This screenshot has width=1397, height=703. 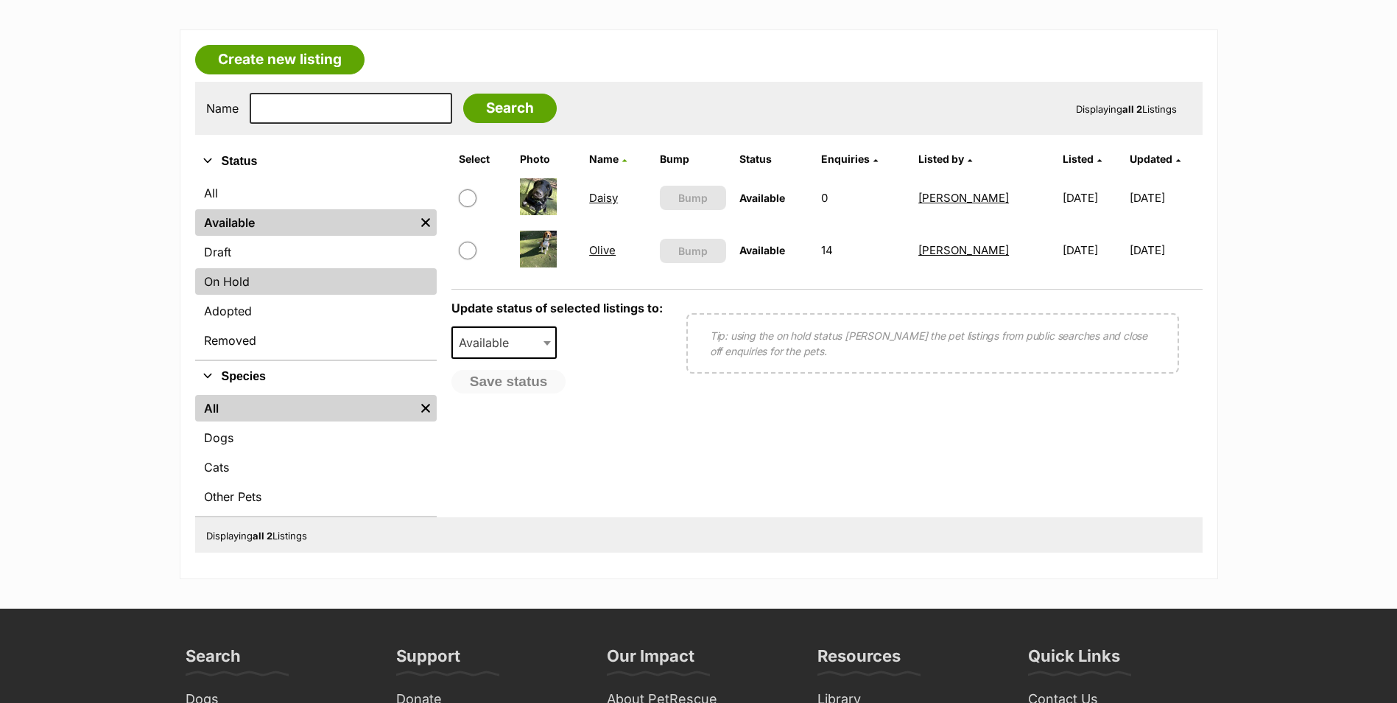 I want to click on a: Other Pets, so click(x=316, y=496).